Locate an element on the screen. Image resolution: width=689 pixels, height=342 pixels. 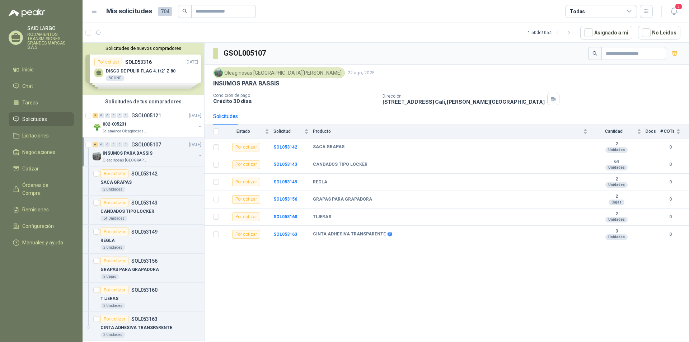
a: Por cotizarSOL053142SACA GRAPAS2 Unidades is located at coordinates (143, 181).